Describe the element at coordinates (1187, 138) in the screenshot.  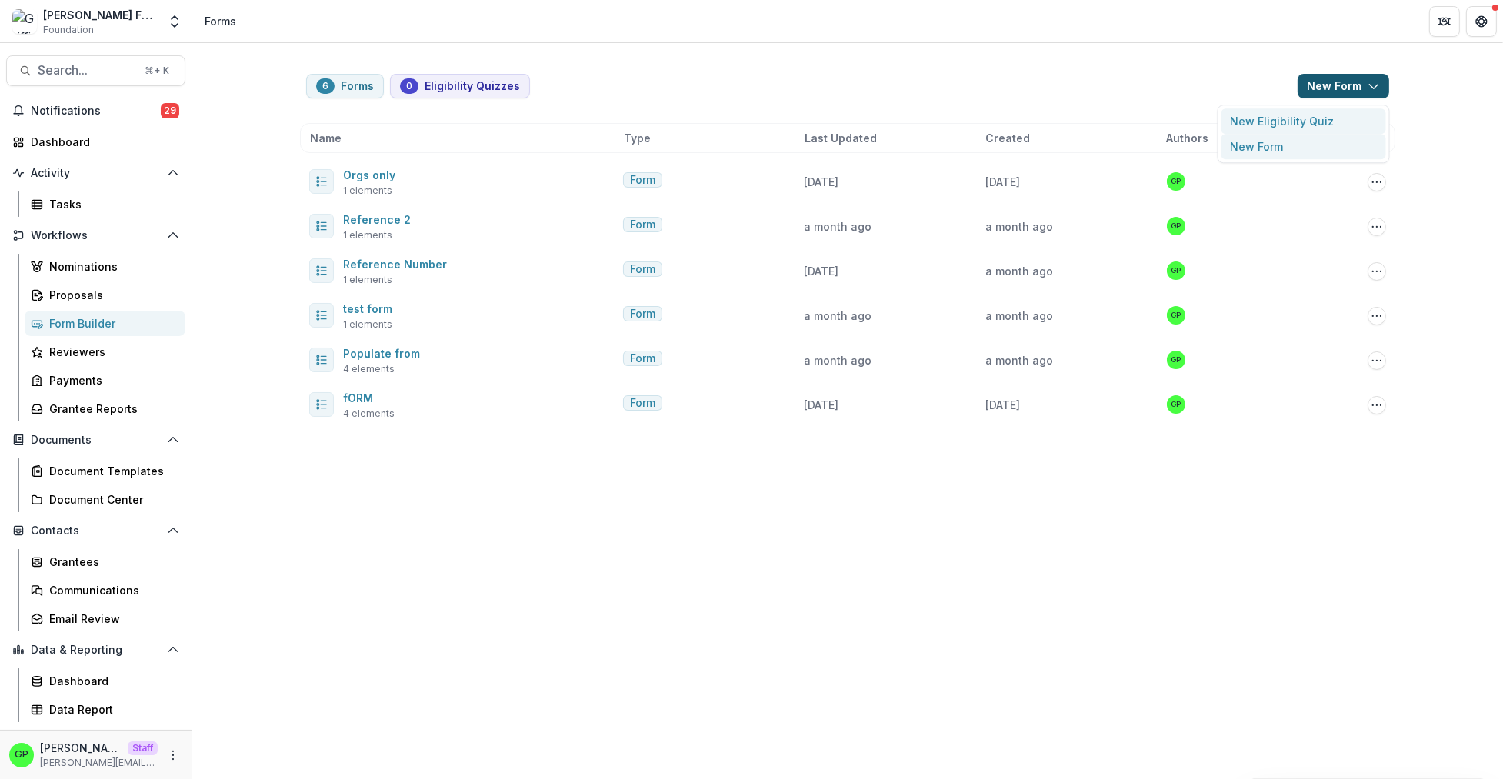
I see `span: Authors` at that location.